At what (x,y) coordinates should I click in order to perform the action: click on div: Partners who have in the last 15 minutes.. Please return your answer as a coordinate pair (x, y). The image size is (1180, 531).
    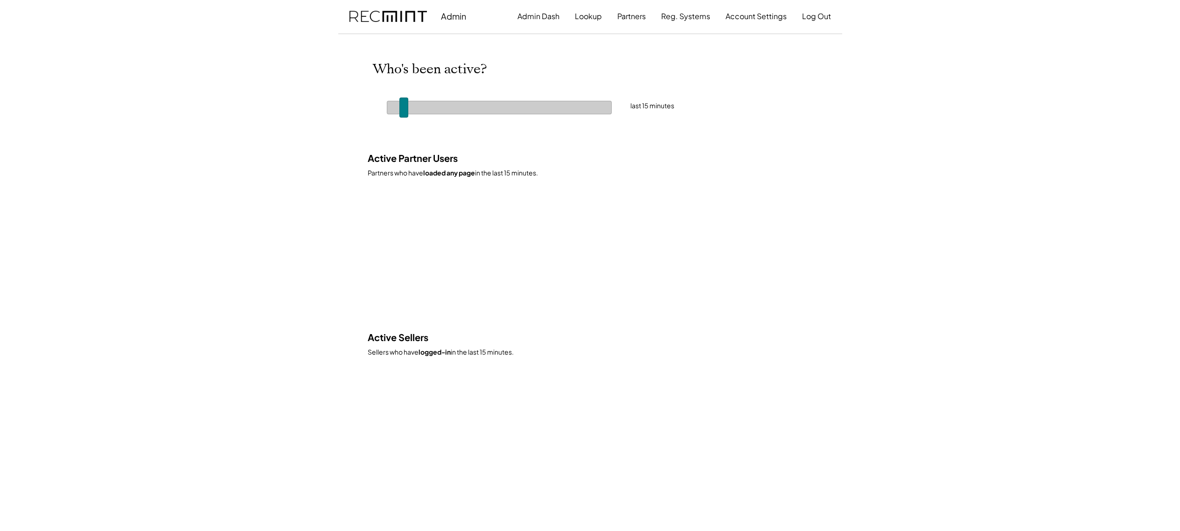
    Looking at the image, I should click on (587, 173).